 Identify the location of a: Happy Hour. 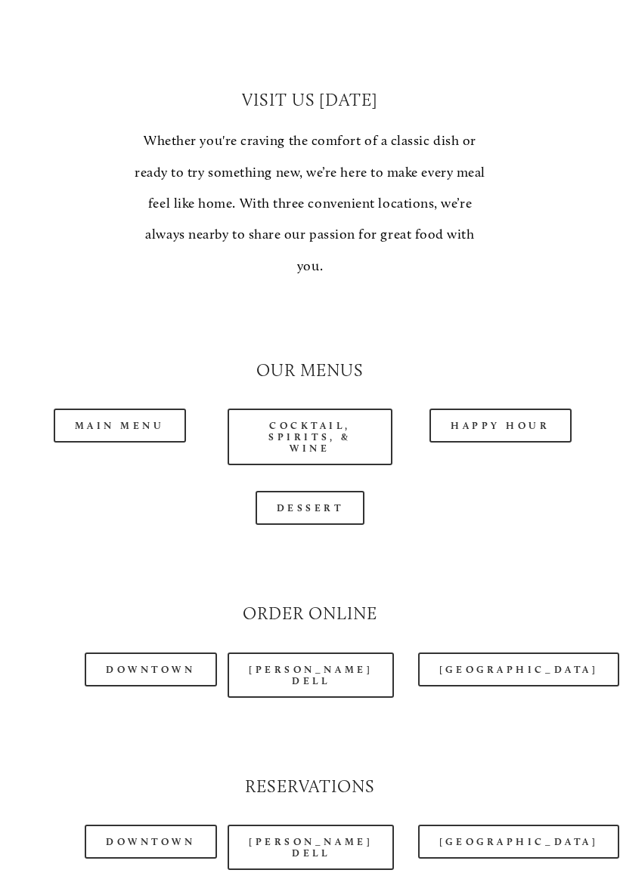
(500, 426).